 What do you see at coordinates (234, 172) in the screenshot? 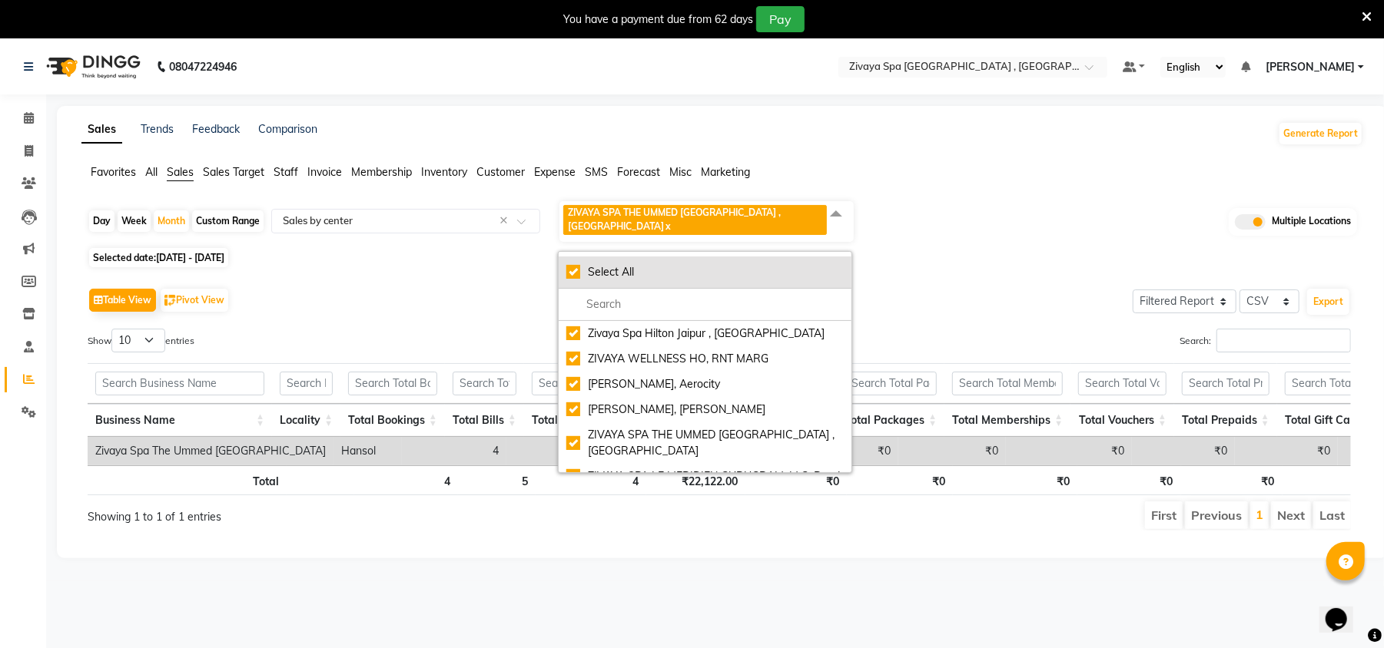
I see `span: Sales Target` at bounding box center [234, 172].